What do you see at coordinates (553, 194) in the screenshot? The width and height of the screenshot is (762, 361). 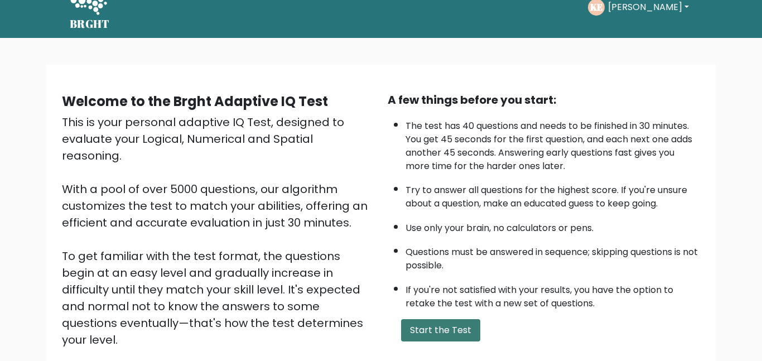 I see `li: Try to answer all questions for the highest score. If you're unsure about a question, make an edu...` at bounding box center [553, 194].